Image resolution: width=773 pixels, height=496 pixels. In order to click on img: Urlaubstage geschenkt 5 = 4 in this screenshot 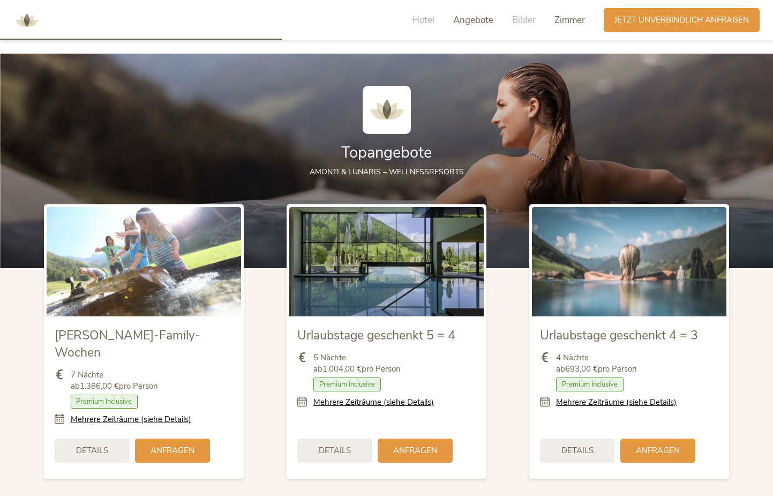, I will do `click(386, 261)`.